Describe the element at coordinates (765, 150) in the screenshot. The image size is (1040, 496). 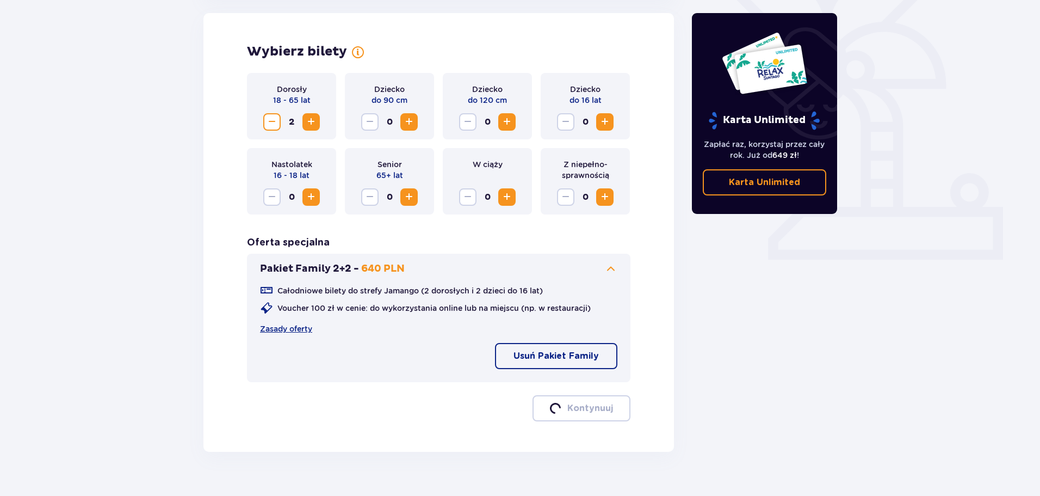
I see `p: Zapłać raz, korzystaj przez cały rok. Już od !` at that location.